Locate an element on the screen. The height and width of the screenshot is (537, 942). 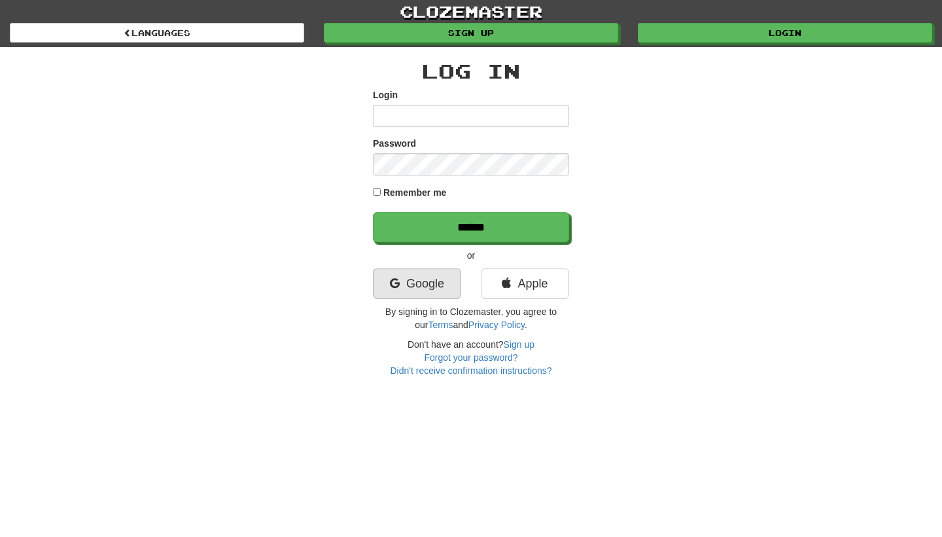
h2: Log In is located at coordinates (471, 71).